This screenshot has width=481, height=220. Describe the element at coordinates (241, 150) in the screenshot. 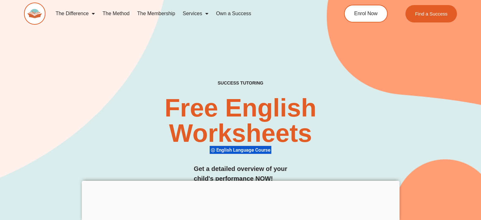

I see `div: English Language Course` at that location.